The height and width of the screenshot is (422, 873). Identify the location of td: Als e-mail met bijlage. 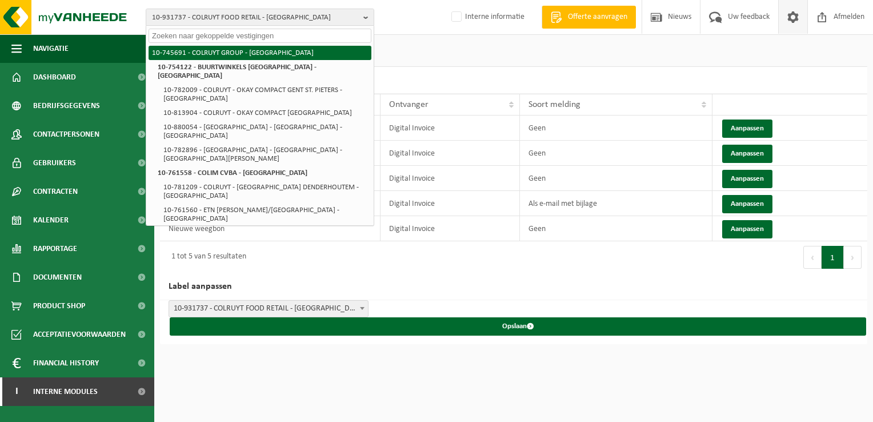
(616, 203).